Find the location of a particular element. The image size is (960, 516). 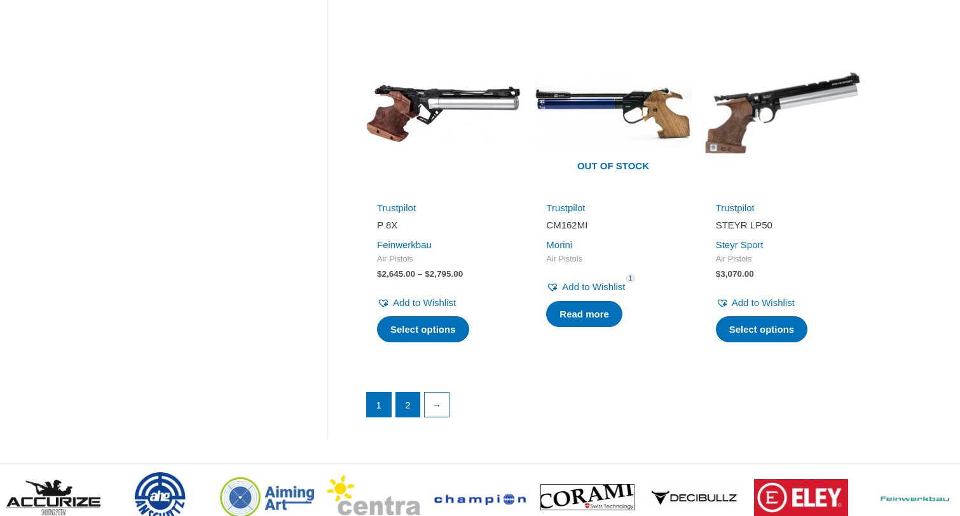

h2: STEYR LP50 is located at coordinates (783, 225).